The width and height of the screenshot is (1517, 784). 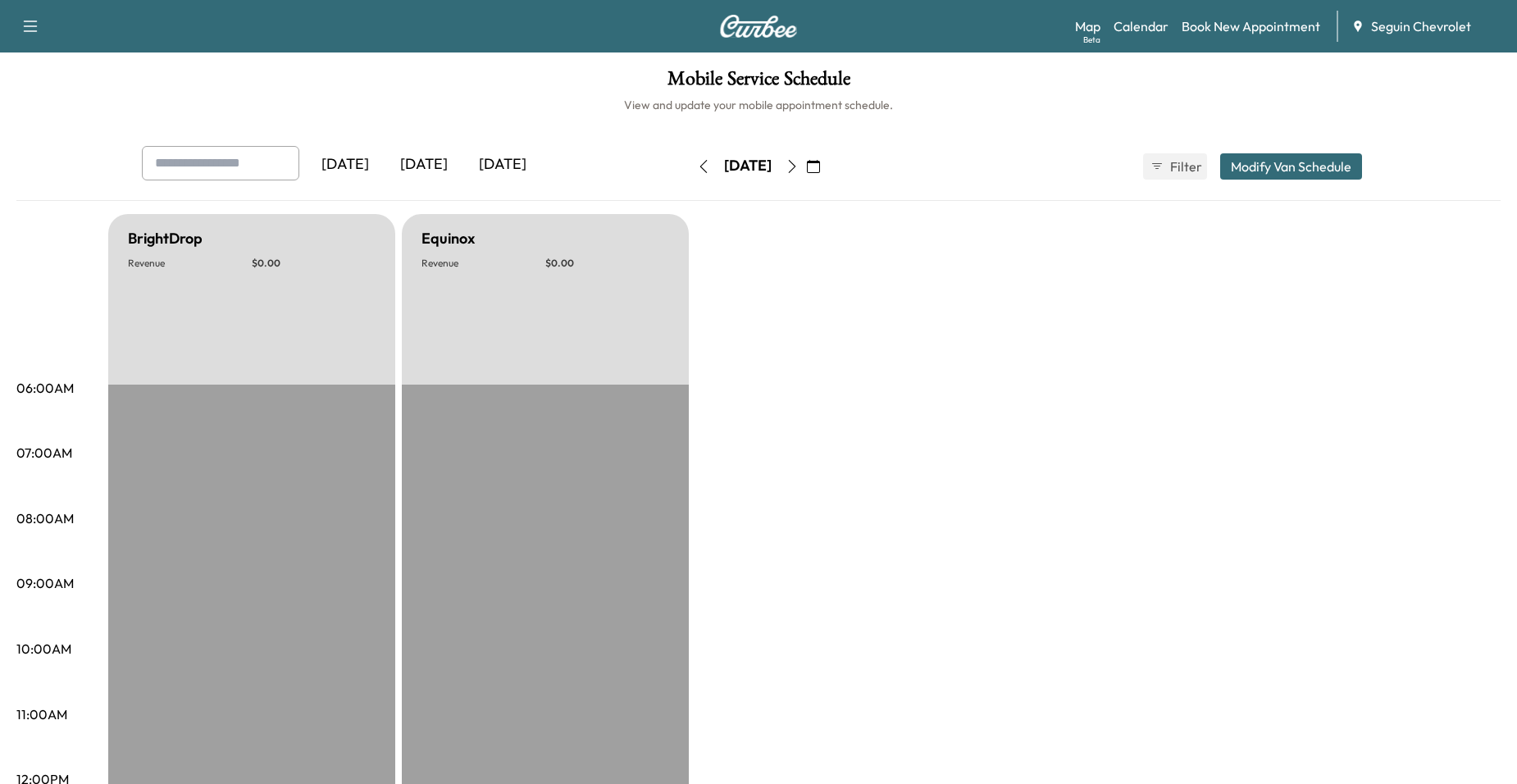 I want to click on a: MapBeta, so click(x=1087, y=26).